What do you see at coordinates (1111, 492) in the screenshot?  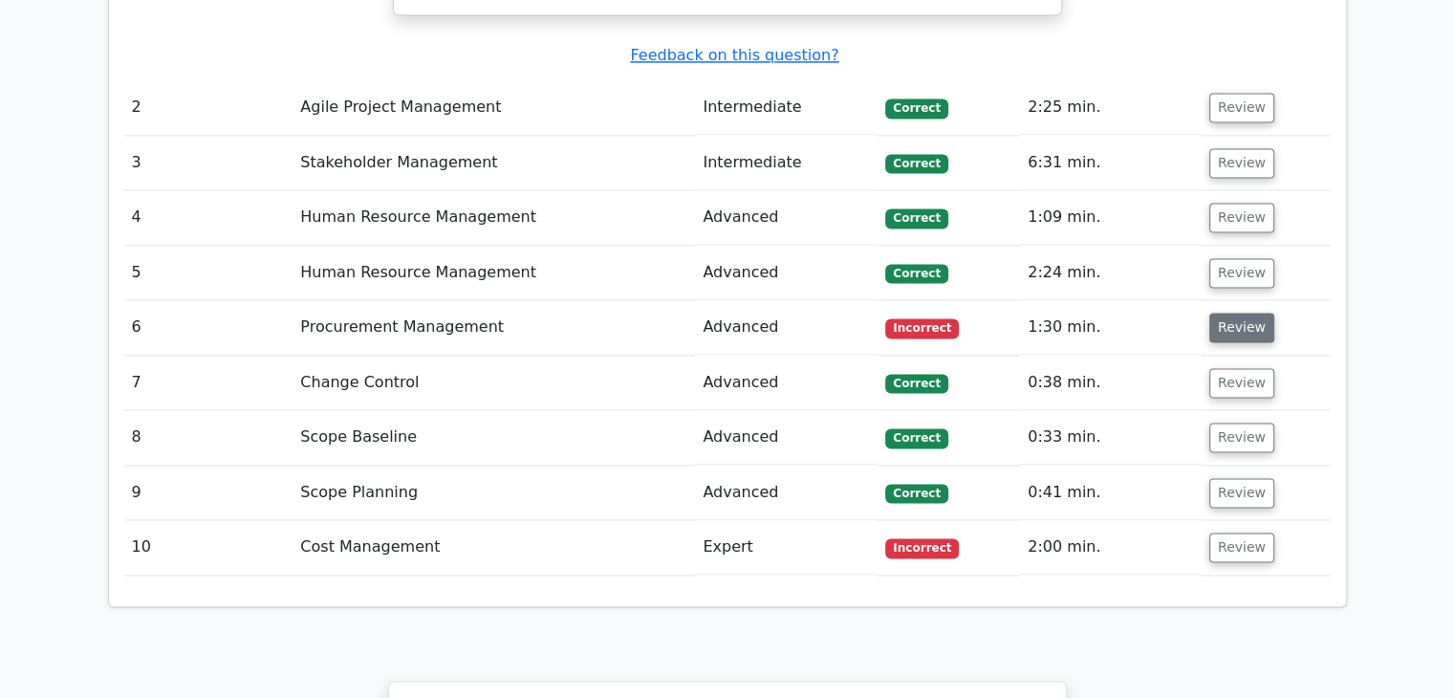 I see `td: 0:41 min.` at bounding box center [1111, 492].